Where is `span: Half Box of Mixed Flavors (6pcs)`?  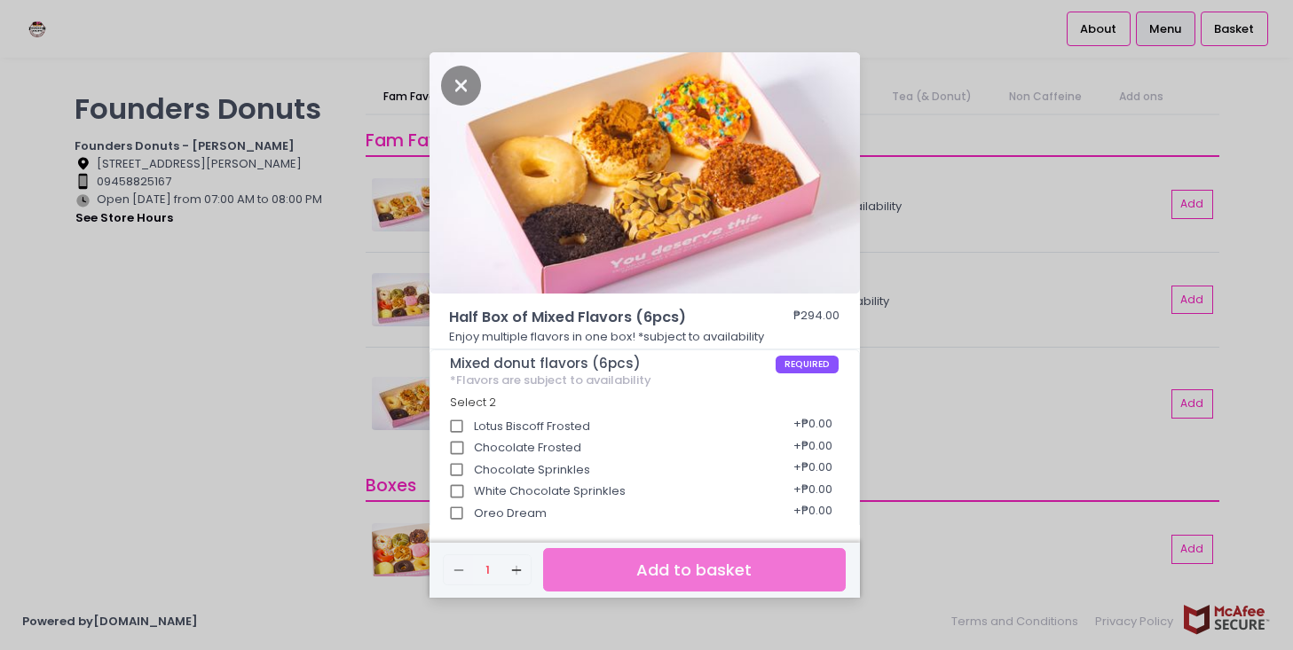 span: Half Box of Mixed Flavors (6pcs) is located at coordinates (595, 318).